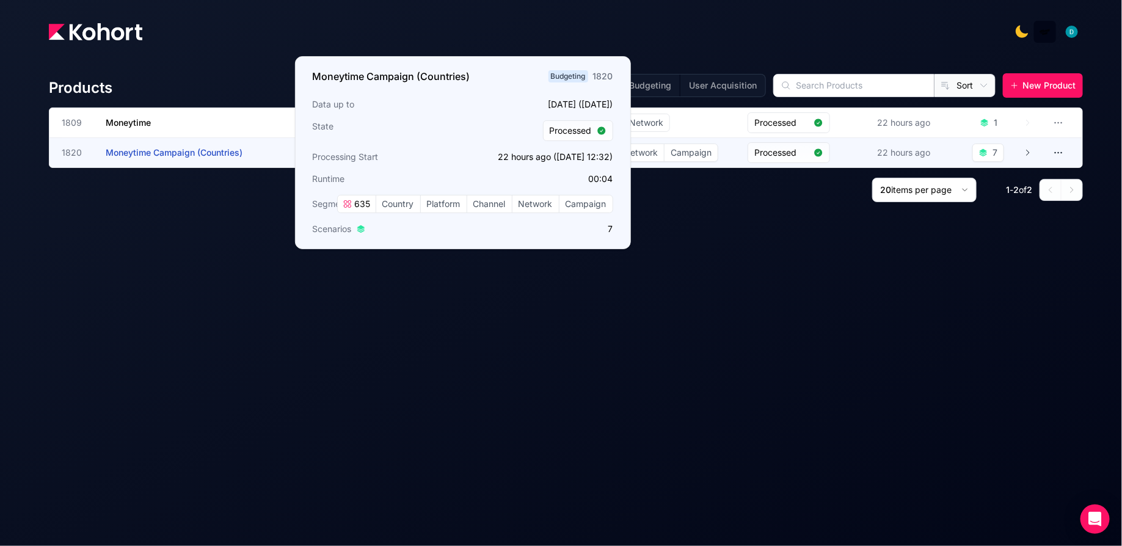 This screenshot has height=546, width=1122. What do you see at coordinates (1008, 189) in the screenshot?
I see `span: 1` at bounding box center [1008, 189].